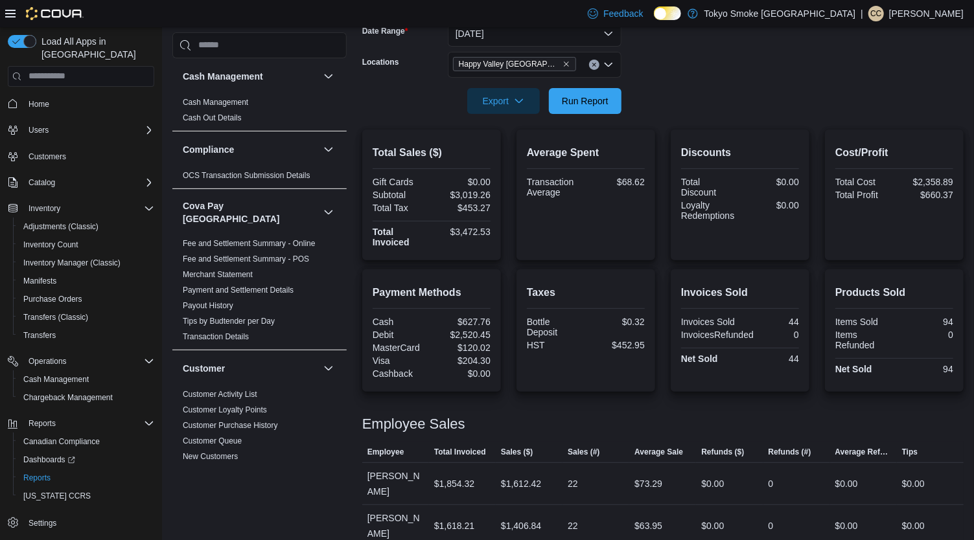  What do you see at coordinates (208, 306) in the screenshot?
I see `span: Payout History` at bounding box center [208, 306].